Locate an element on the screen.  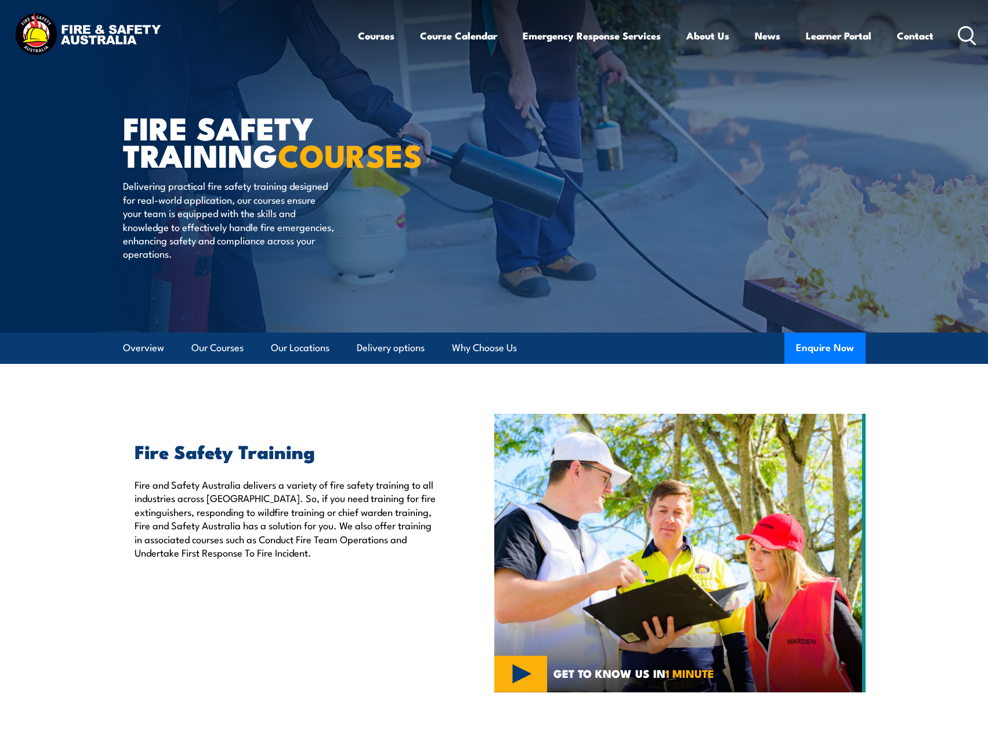
p: Fire and Safety Australia delivers a variety of fire safety training to all industries across [GE... is located at coordinates (288, 518).